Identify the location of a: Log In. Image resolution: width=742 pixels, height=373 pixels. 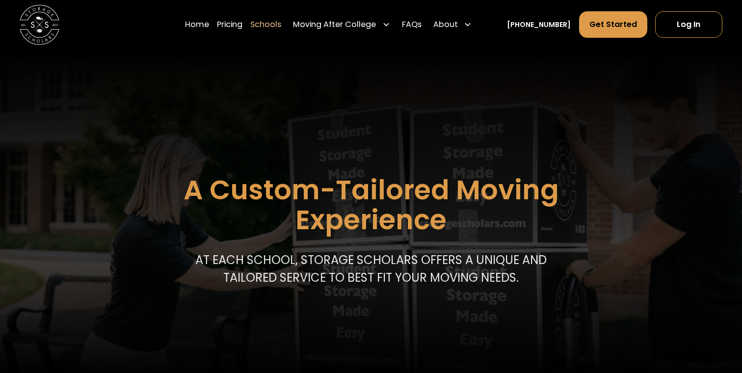
(689, 25).